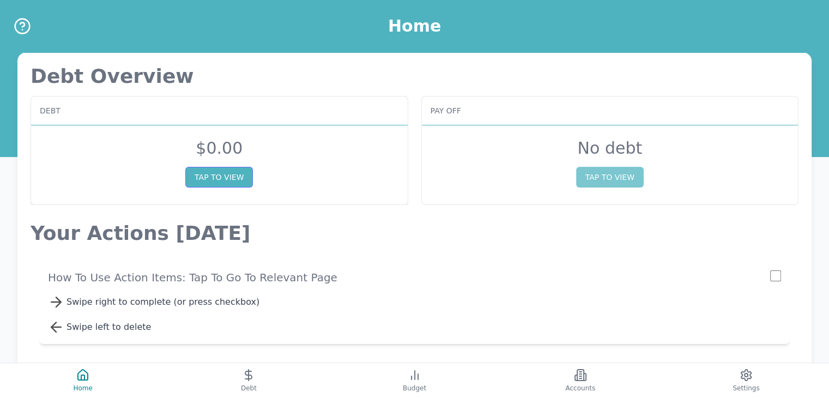 This screenshot has height=398, width=829. I want to click on span: Home, so click(82, 388).